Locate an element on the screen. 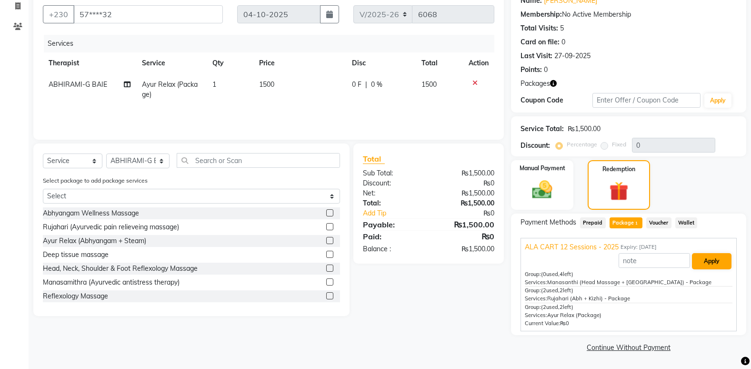 The width and height of the screenshot is (751, 369). span: Package is located at coordinates (626, 222).